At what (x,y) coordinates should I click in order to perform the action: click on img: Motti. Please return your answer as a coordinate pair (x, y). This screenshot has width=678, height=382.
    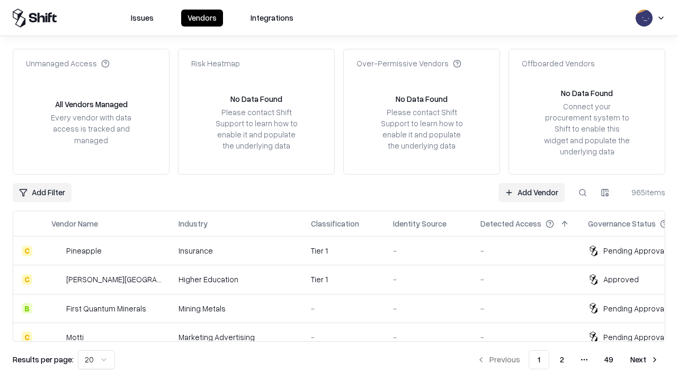
    Looking at the image, I should click on (57, 336).